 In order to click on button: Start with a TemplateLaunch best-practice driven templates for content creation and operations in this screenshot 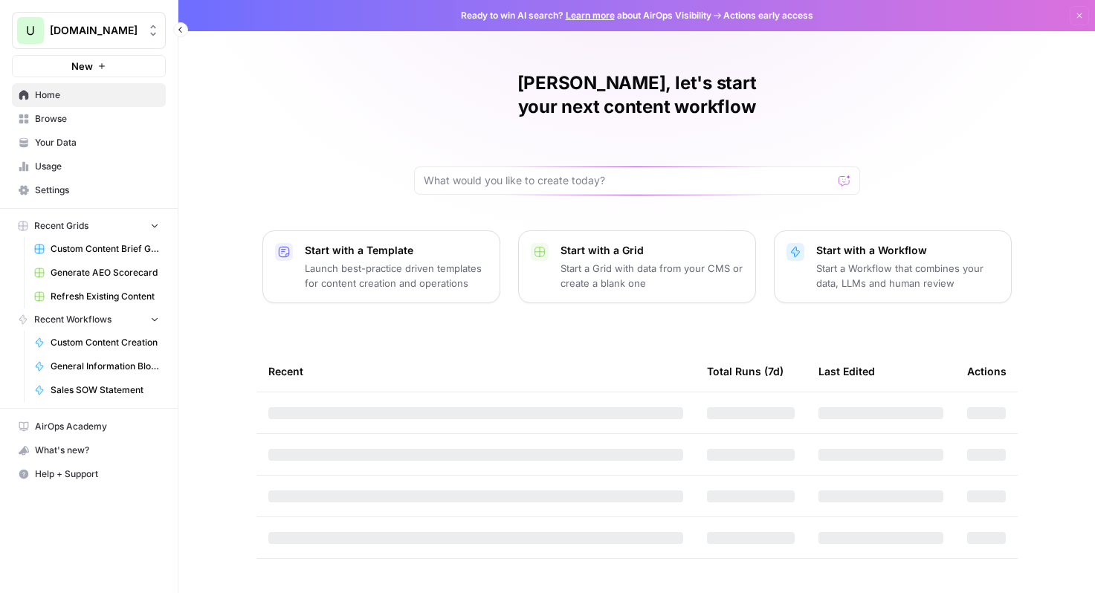, I will do `click(381, 267)`.